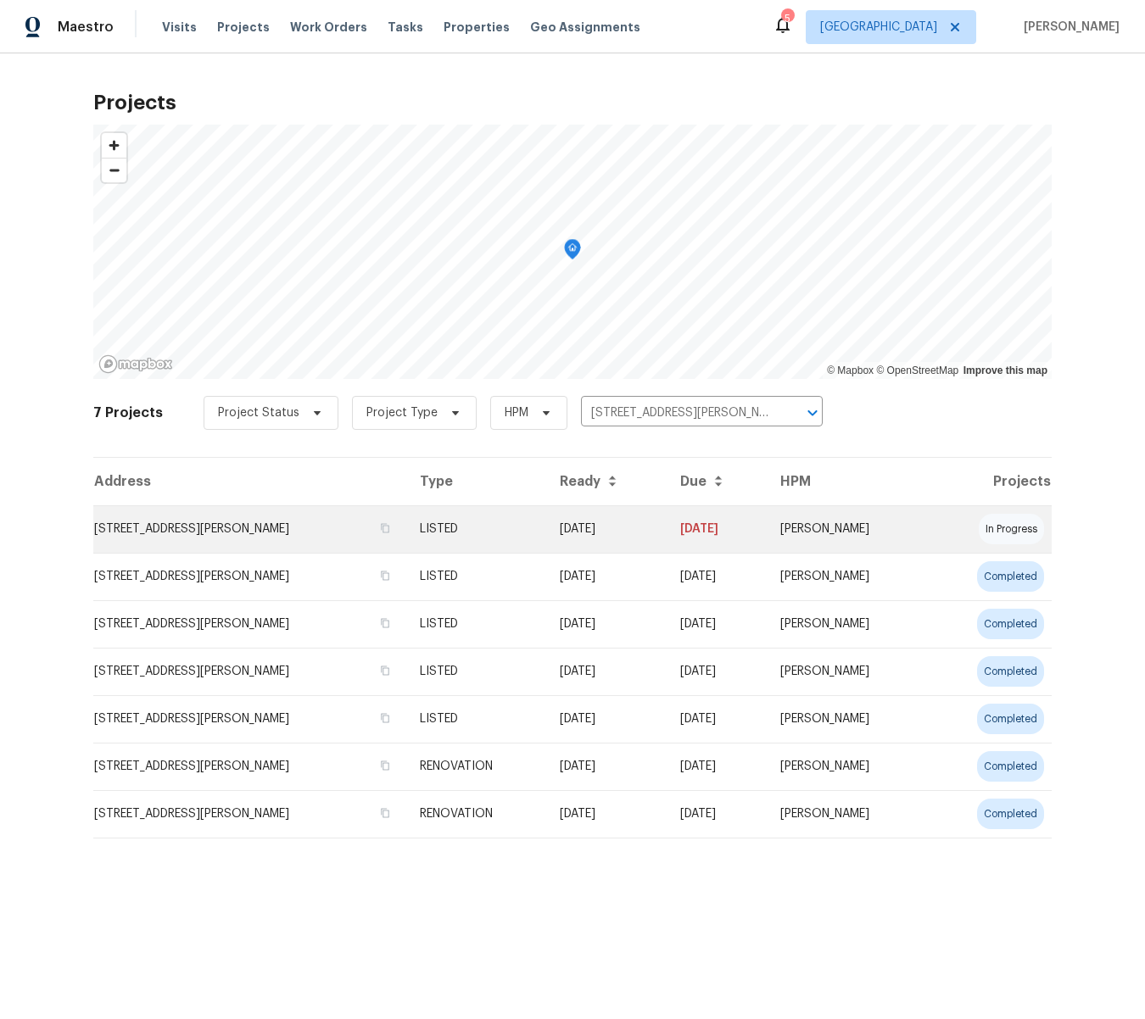 The image size is (1145, 1019). What do you see at coordinates (136, 364) in the screenshot?
I see `a: Mapbox homepage` at bounding box center [136, 364].